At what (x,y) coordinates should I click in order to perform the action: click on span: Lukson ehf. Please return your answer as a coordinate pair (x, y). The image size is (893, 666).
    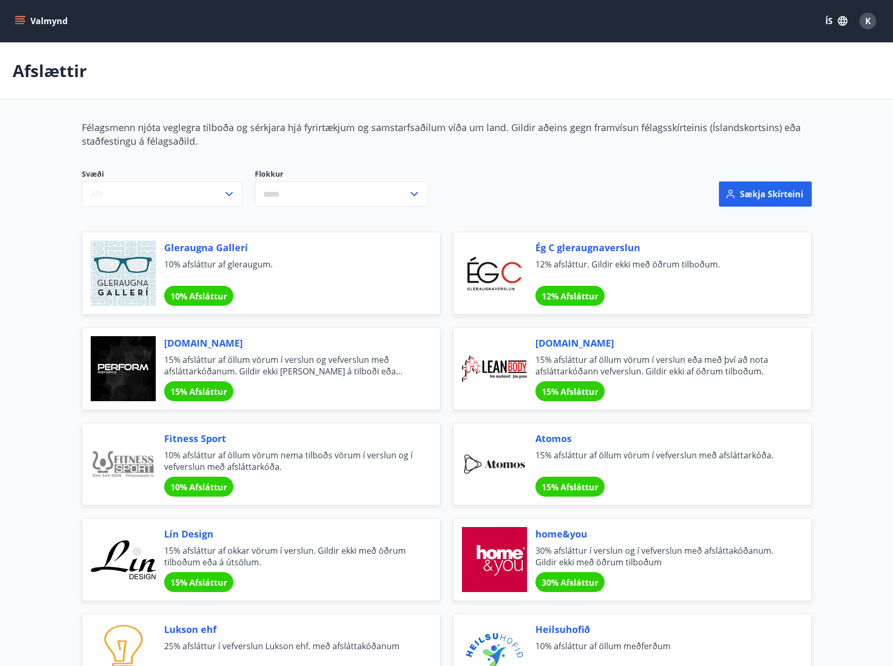
    Looking at the image, I should click on (289, 629).